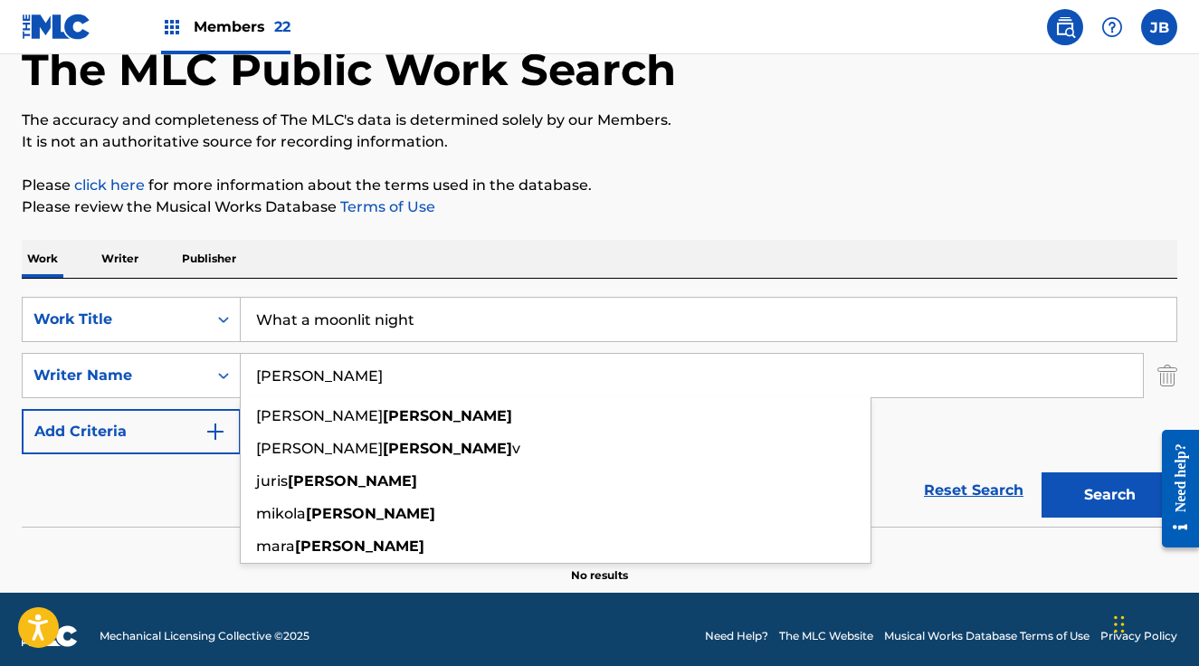  What do you see at coordinates (1065, 27) in the screenshot?
I see `img: search` at bounding box center [1065, 27].